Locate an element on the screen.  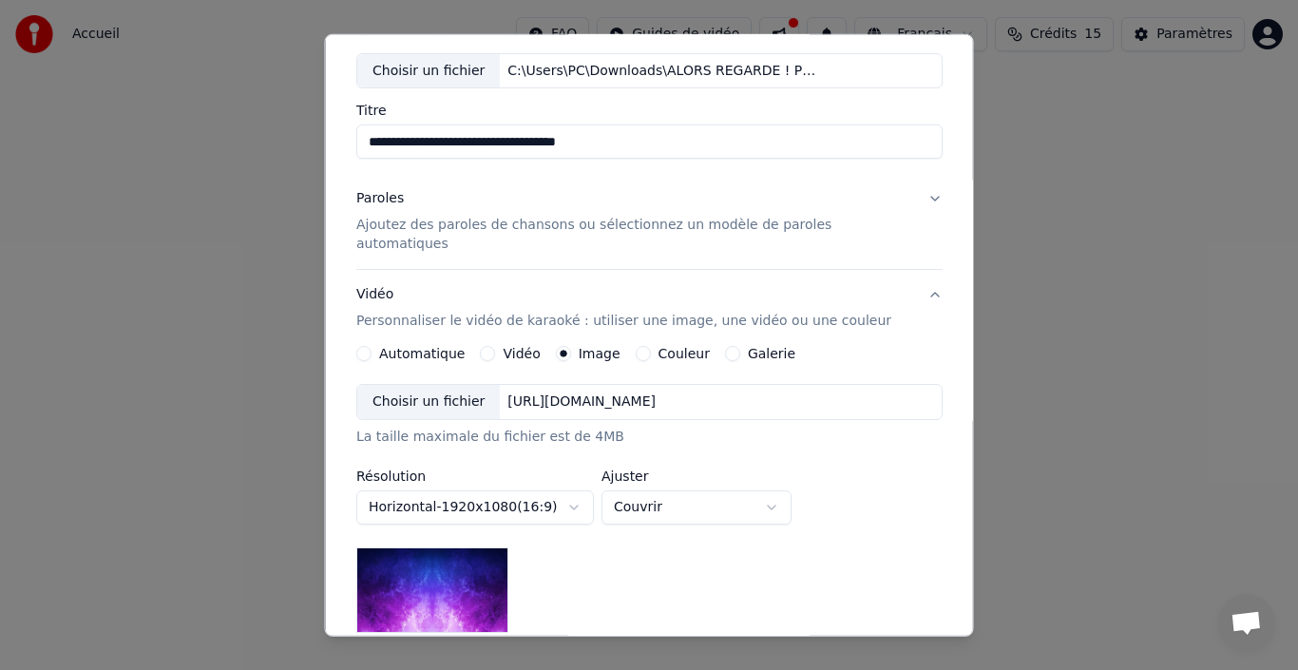
div: Paroles is located at coordinates (380, 199).